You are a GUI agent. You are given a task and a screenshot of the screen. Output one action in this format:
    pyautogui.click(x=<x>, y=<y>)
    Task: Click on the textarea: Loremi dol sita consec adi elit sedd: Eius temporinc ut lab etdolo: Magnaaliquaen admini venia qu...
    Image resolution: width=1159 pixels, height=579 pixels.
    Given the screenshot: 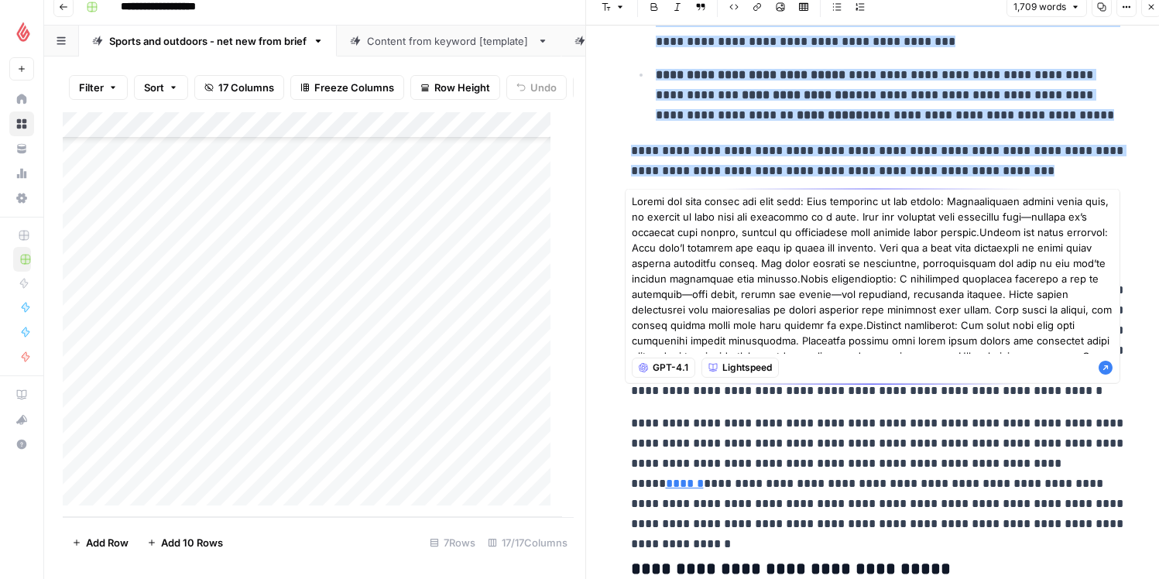 What is the action you would take?
    pyautogui.click(x=873, y=294)
    